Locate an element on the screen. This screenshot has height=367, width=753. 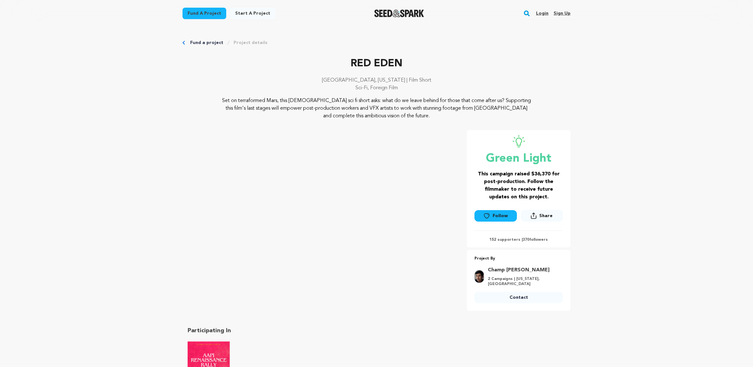
p: Sci-Fi, Foreign Film is located at coordinates (376, 88).